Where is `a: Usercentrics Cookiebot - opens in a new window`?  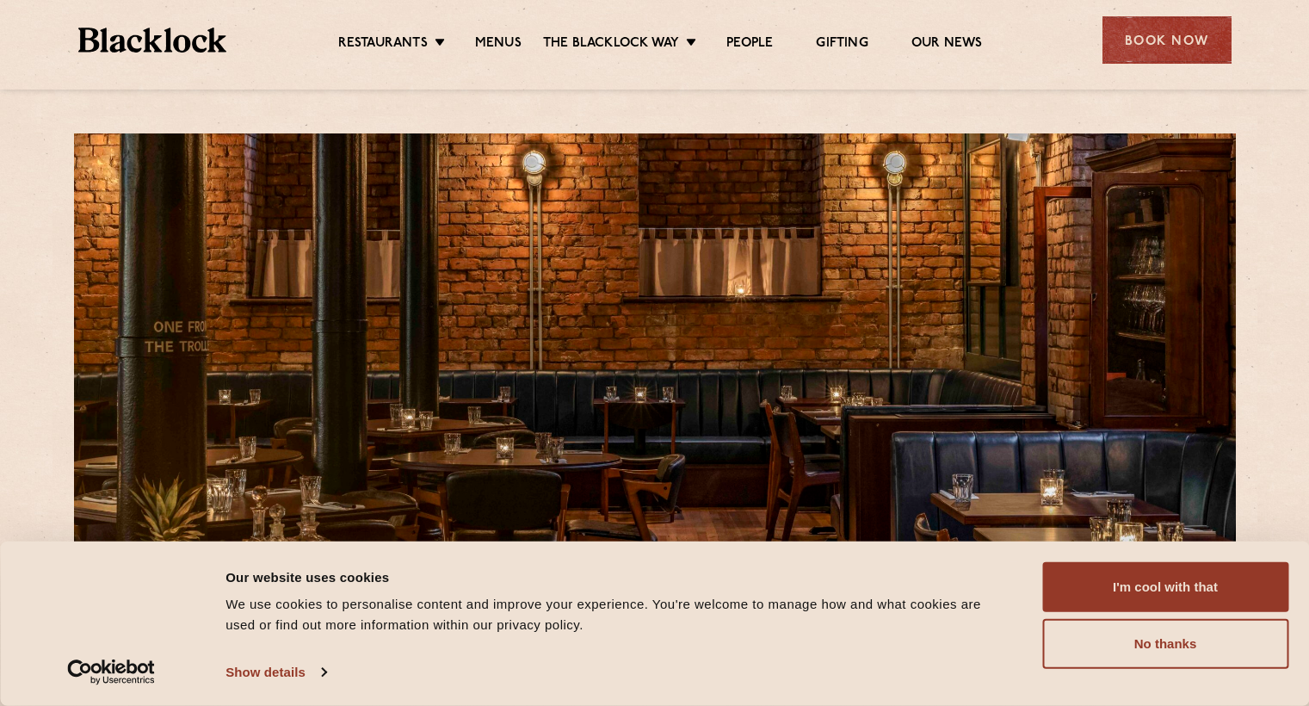
a: Usercentrics Cookiebot - opens in a new window is located at coordinates (111, 672).